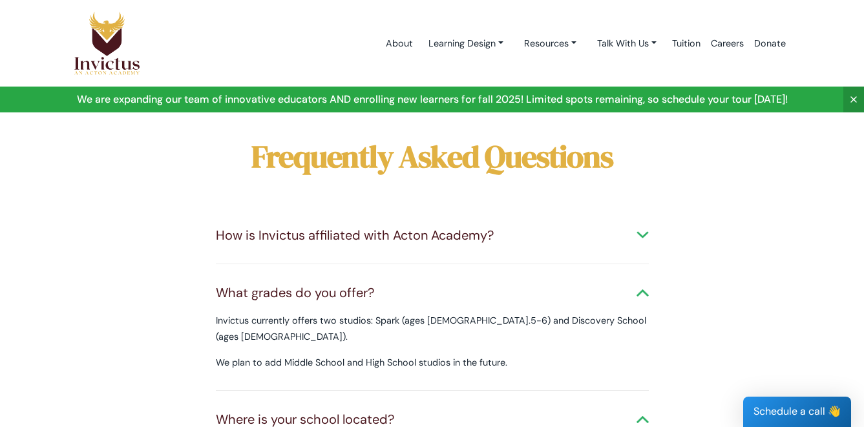 This screenshot has width=864, height=427. Describe the element at coordinates (797, 412) in the screenshot. I see `div: Schedule a call 👋` at that location.